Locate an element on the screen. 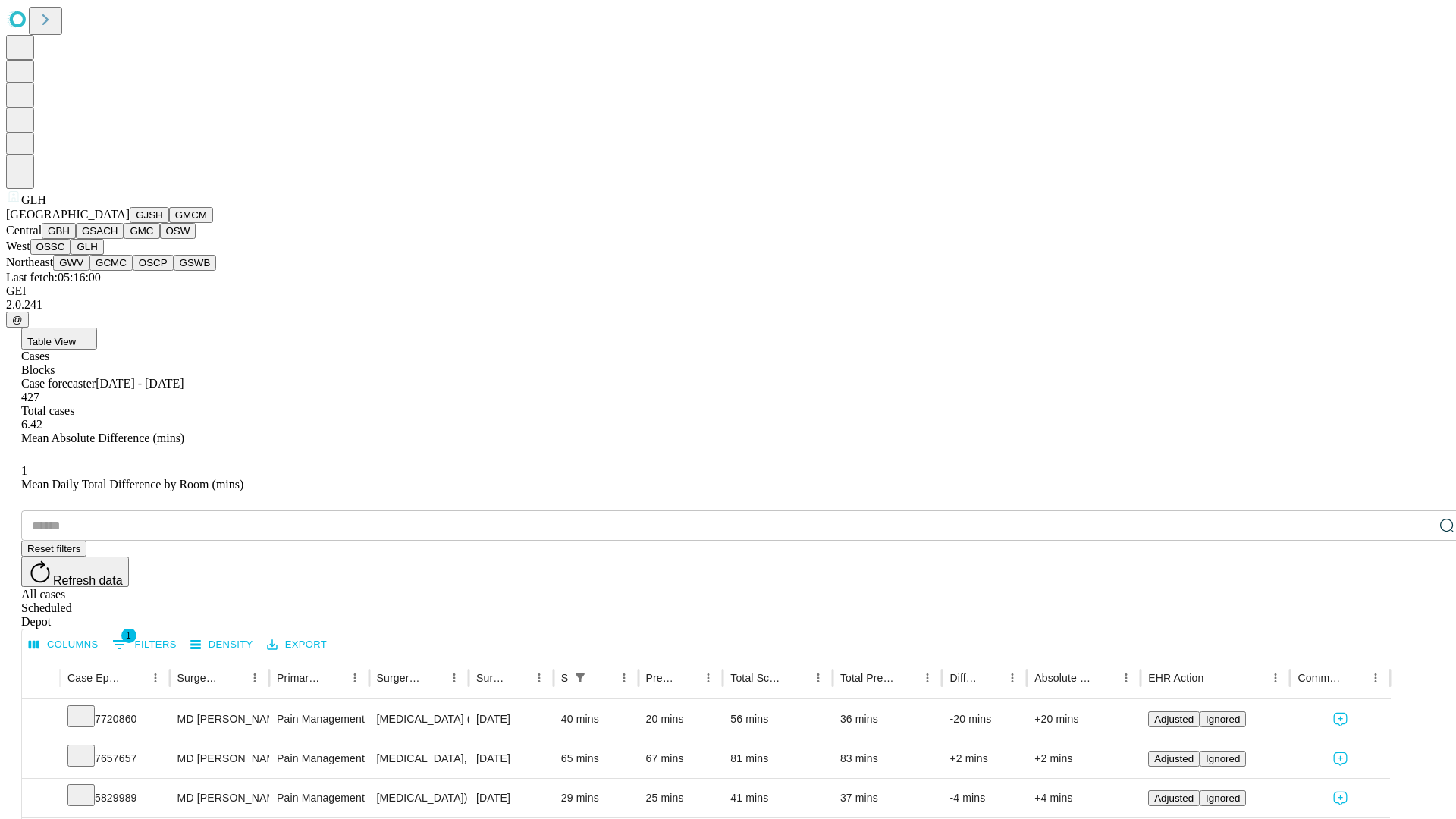  button: GWV is located at coordinates (72, 262).